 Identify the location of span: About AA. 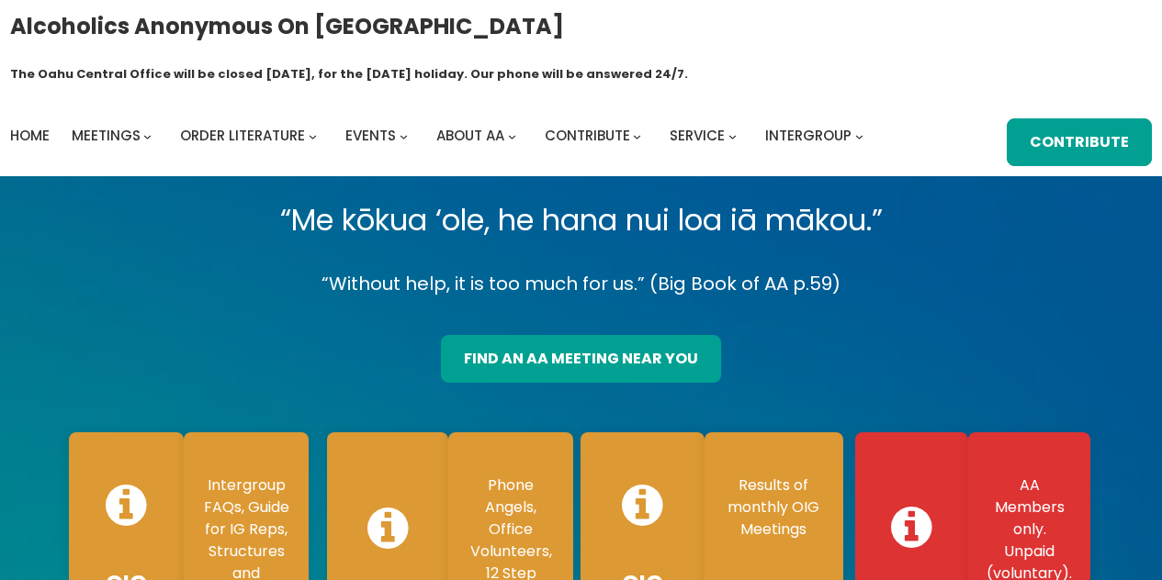
(470, 135).